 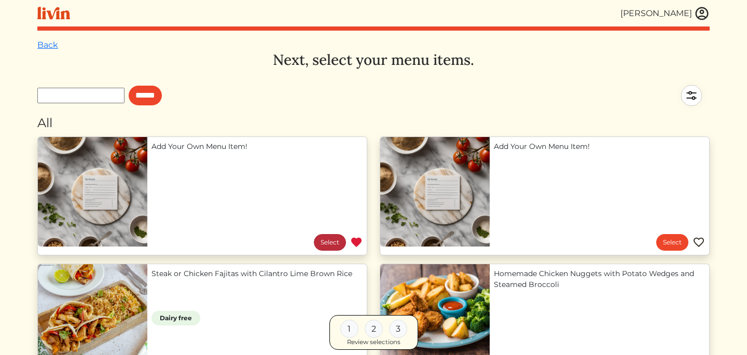 I want to click on a: Steak or Chicken Fajitas with Cilantro Lime Brown Rice, so click(x=257, y=273).